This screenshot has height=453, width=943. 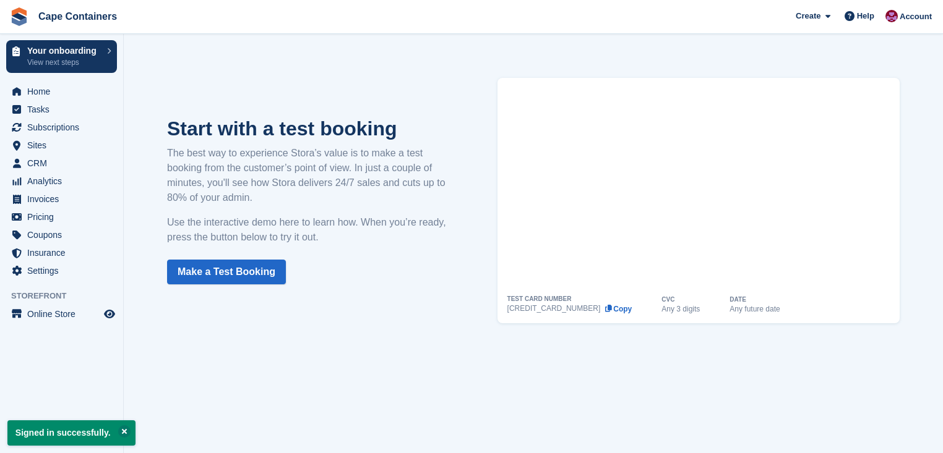 What do you see at coordinates (19, 17) in the screenshot?
I see `img: stora-icon-8386f47178a22dfd0bd8f6a31ec36ba5ce8667c1dd55bd0f319d3a0aa187defe.svg` at bounding box center [19, 17].